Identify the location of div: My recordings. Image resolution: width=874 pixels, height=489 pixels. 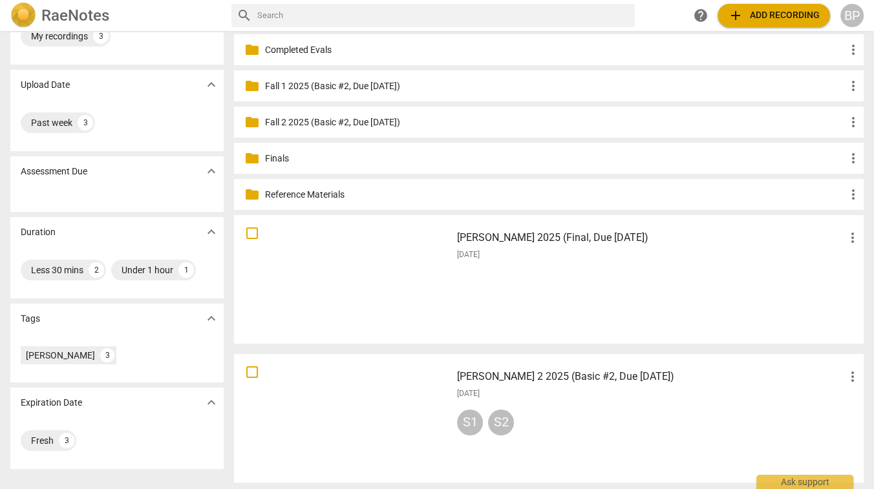
(59, 36).